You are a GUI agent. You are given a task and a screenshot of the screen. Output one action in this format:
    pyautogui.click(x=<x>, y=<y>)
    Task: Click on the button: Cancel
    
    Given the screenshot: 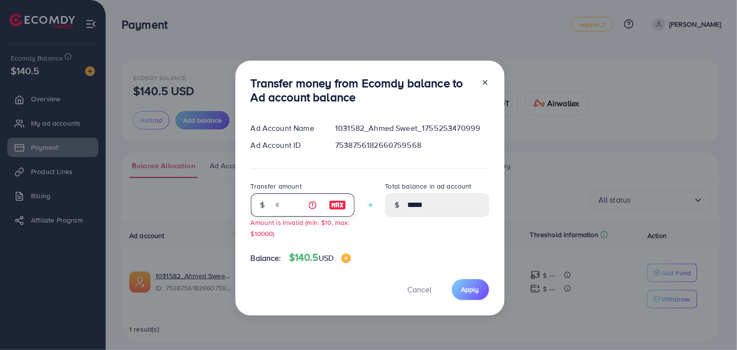 What is the action you would take?
    pyautogui.click(x=420, y=289)
    